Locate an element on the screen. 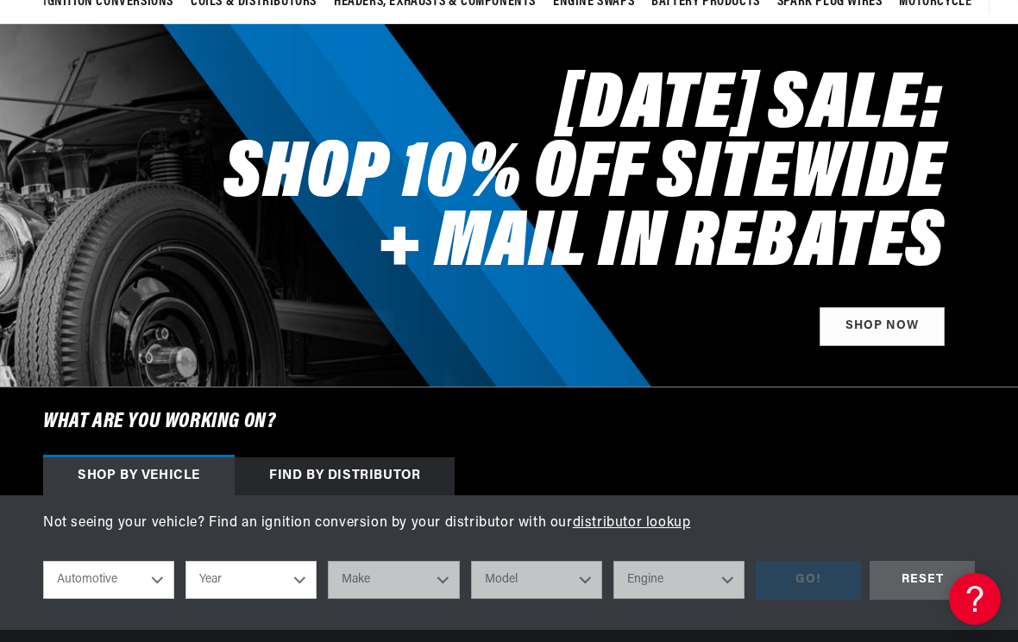  select: Engine is located at coordinates (679, 580).